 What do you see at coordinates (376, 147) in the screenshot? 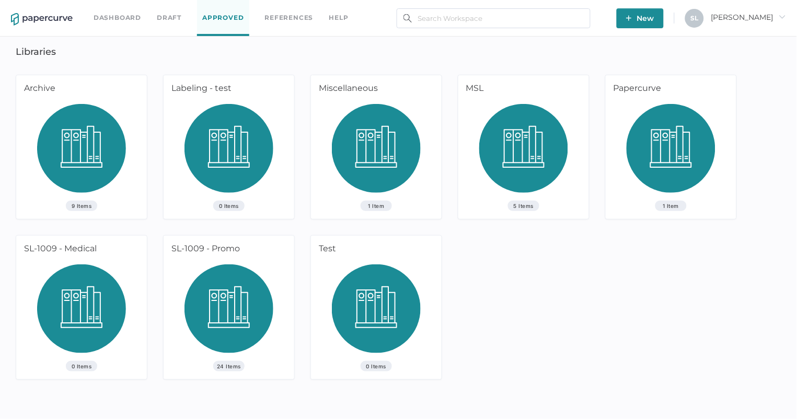
I see `a: Miscellaneous1 Item` at bounding box center [376, 147].